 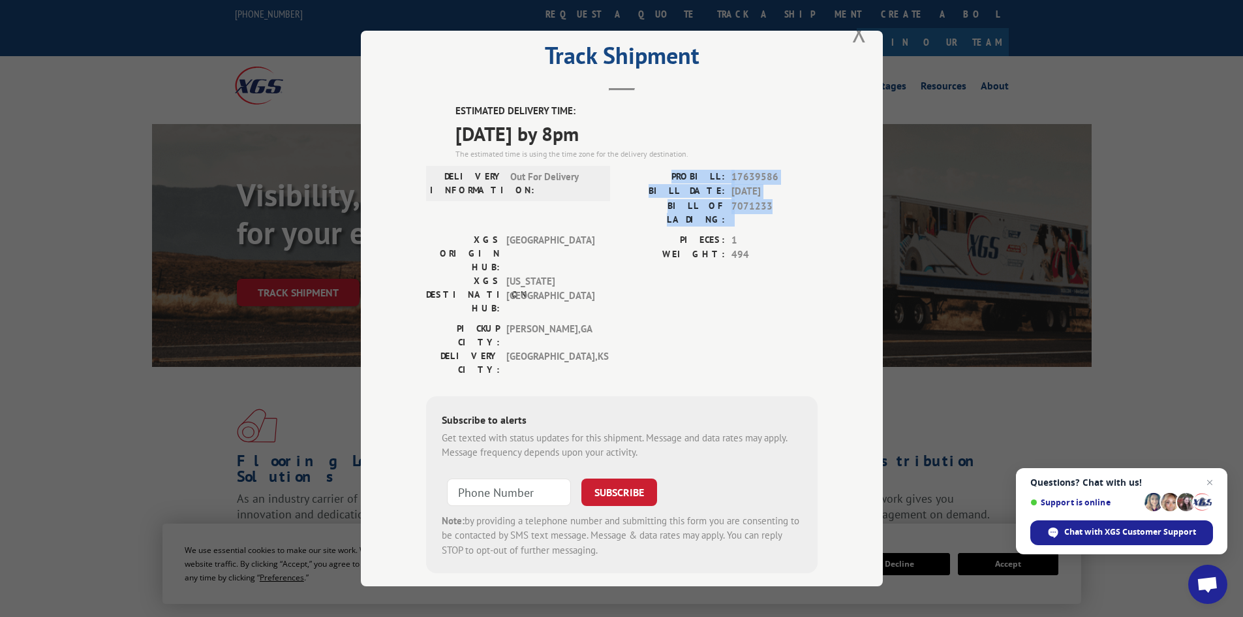 I want to click on label: ESTIMATED DELIVERY TIME:, so click(x=636, y=111).